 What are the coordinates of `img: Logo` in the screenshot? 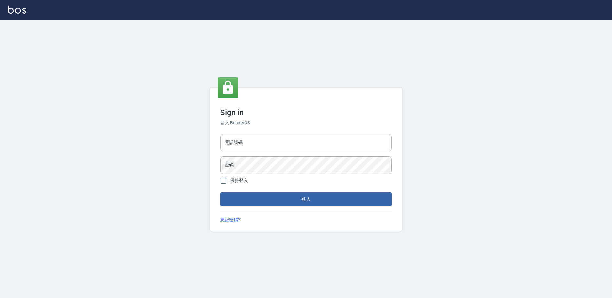 It's located at (17, 10).